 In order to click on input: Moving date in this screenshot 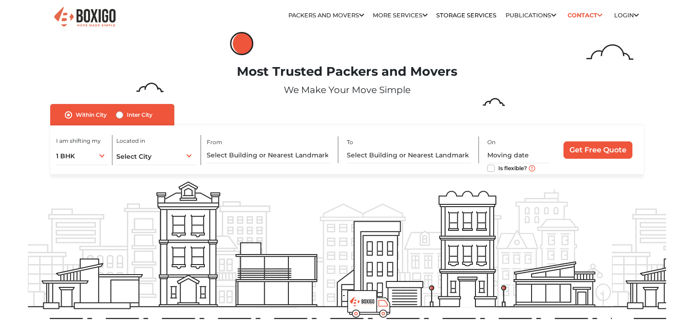, I will do `click(518, 155)`.